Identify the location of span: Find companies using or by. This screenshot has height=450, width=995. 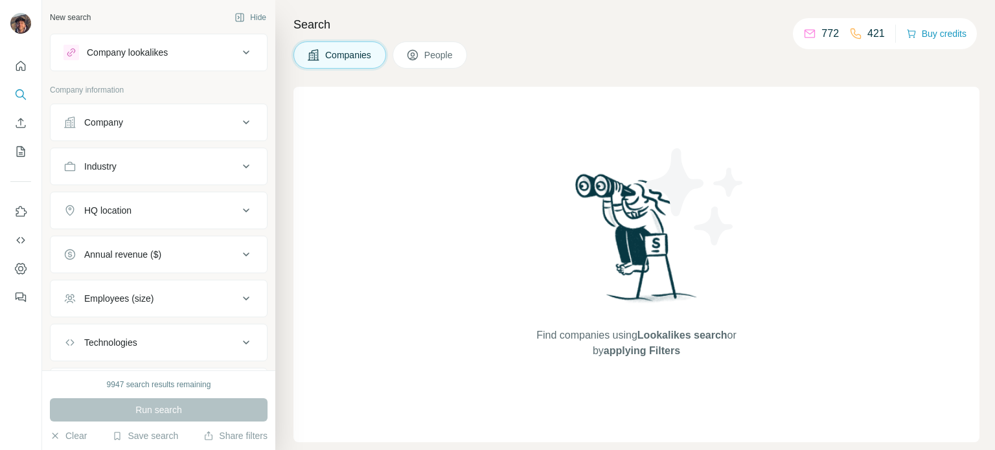
(636, 343).